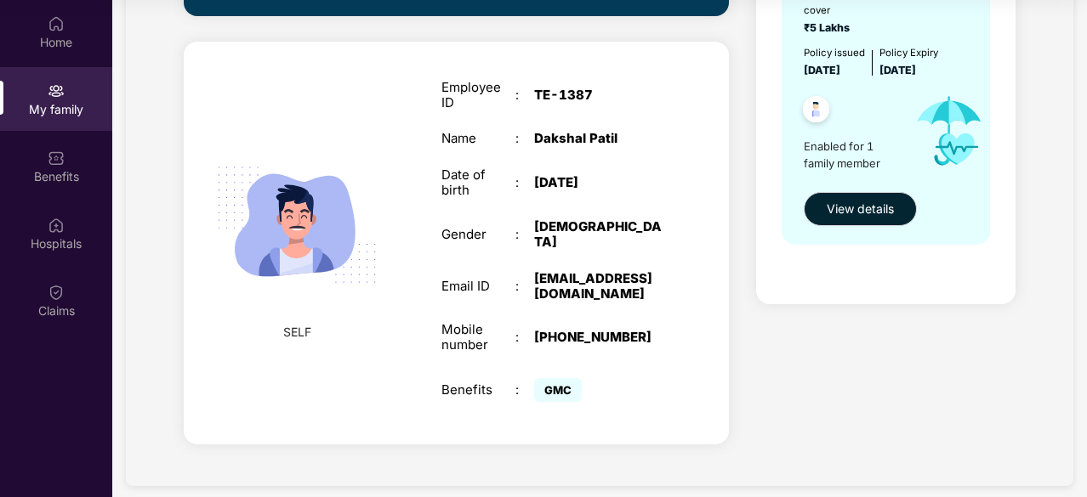 This screenshot has height=497, width=1087. I want to click on button: View details, so click(860, 209).